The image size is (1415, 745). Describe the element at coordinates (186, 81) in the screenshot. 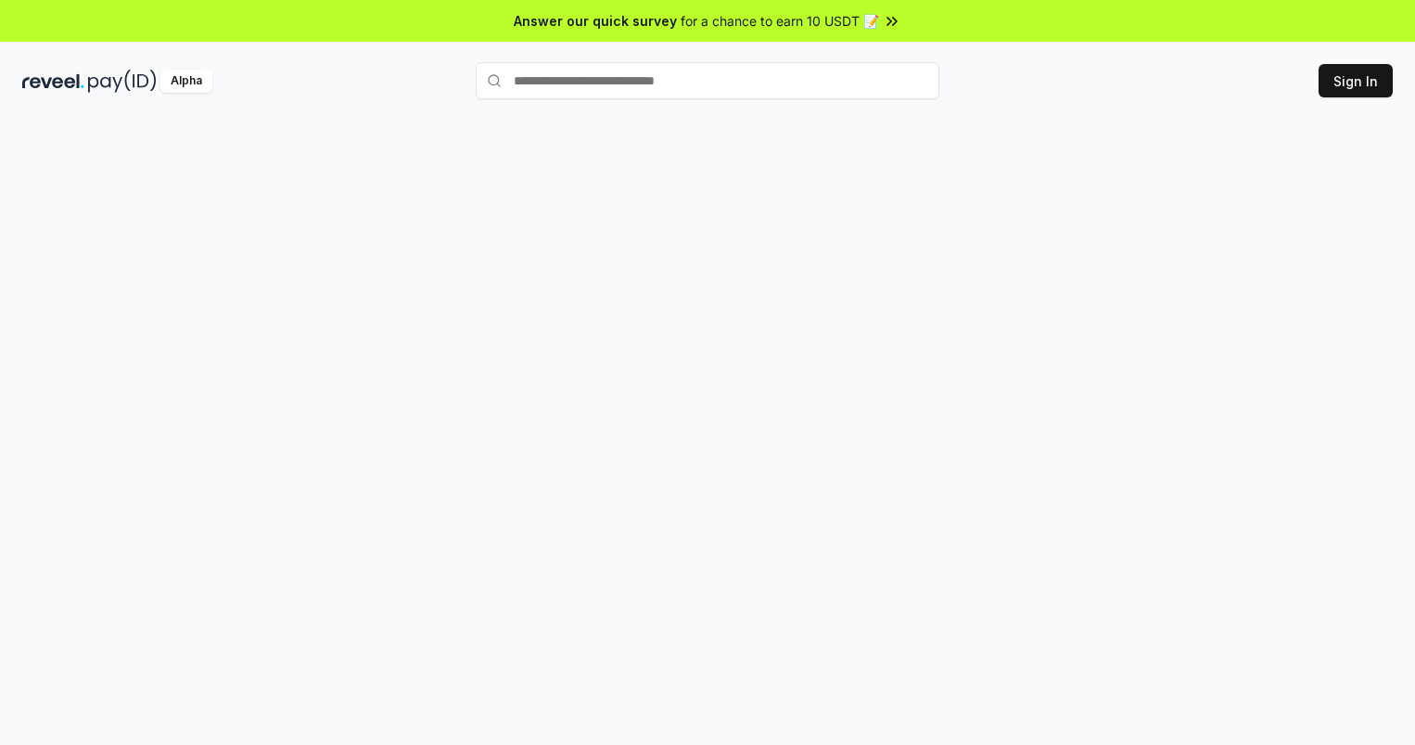

I see `div: Alpha` at that location.